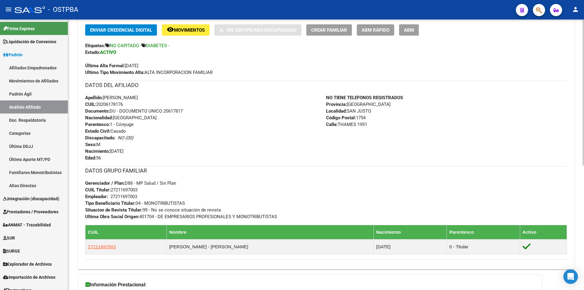 The width and height of the screenshot is (584, 290). I want to click on strong: CUIL:, so click(91, 104).